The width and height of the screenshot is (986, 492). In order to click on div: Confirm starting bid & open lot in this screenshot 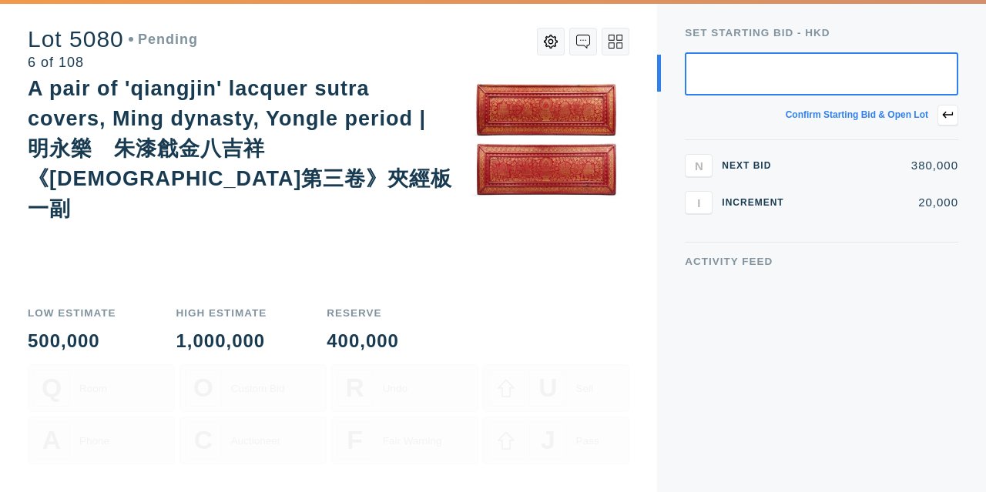, I will do `click(856, 115)`.